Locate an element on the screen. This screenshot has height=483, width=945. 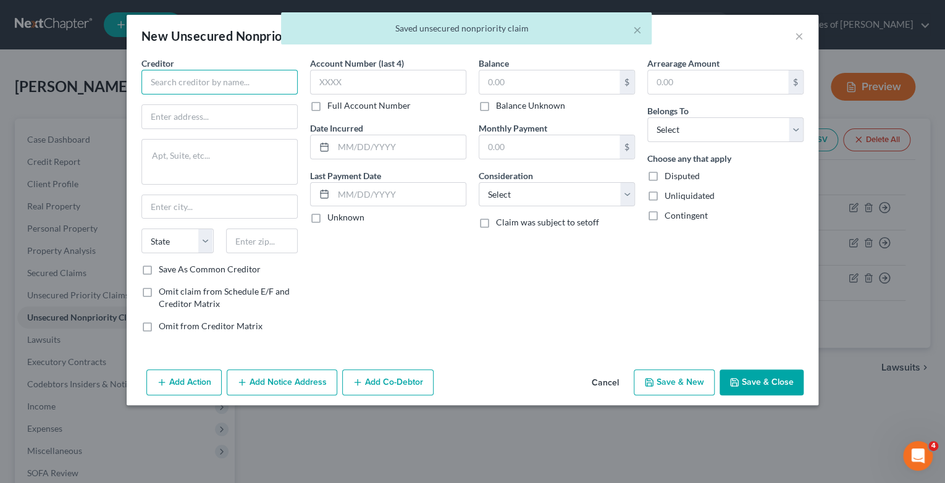
input: Enter address... is located at coordinates (219, 117).